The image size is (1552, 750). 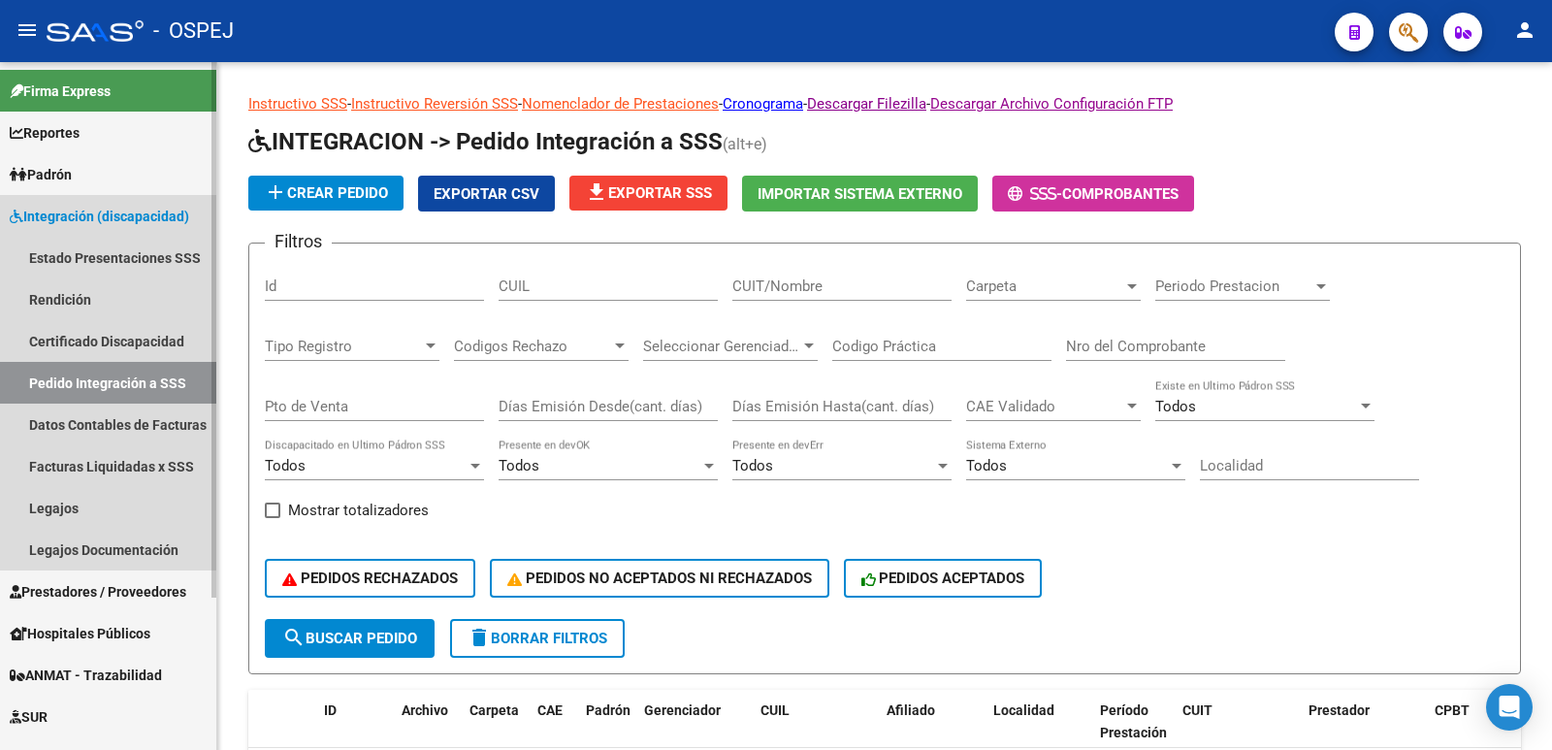 What do you see at coordinates (60, 91) in the screenshot?
I see `span: Firma Express` at bounding box center [60, 91].